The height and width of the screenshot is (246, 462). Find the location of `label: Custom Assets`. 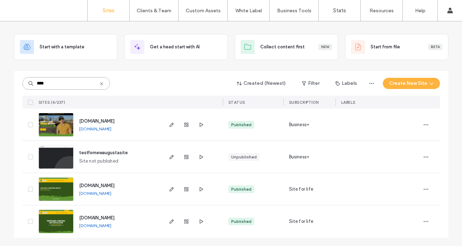

label: Custom Assets is located at coordinates (203, 11).